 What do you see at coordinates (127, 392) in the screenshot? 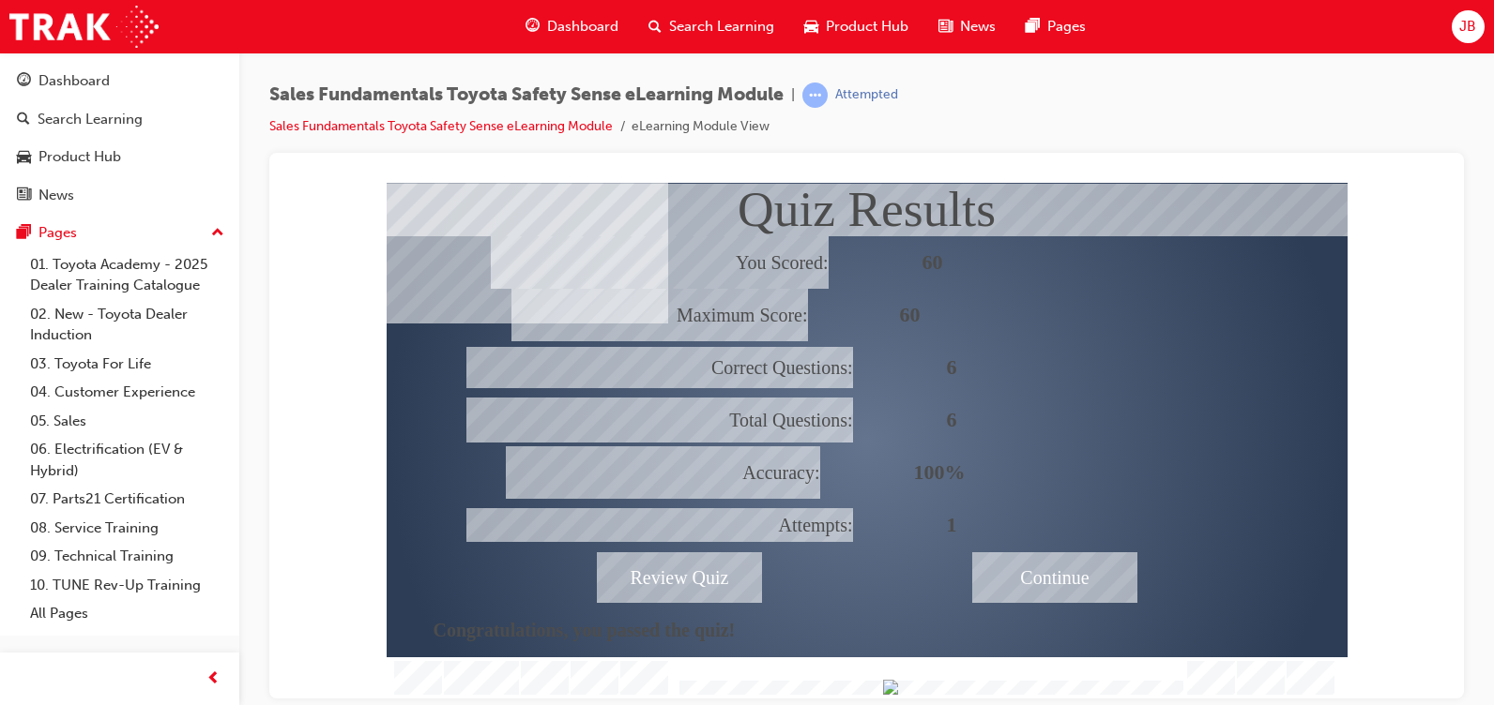
I see `a: 04. Customer Experience` at bounding box center [127, 392].